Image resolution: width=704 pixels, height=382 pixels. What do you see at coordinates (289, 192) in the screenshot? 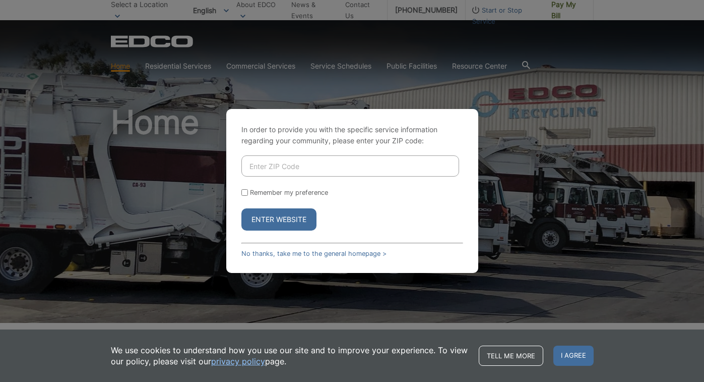
I see `label: Remember my preference` at bounding box center [289, 192].